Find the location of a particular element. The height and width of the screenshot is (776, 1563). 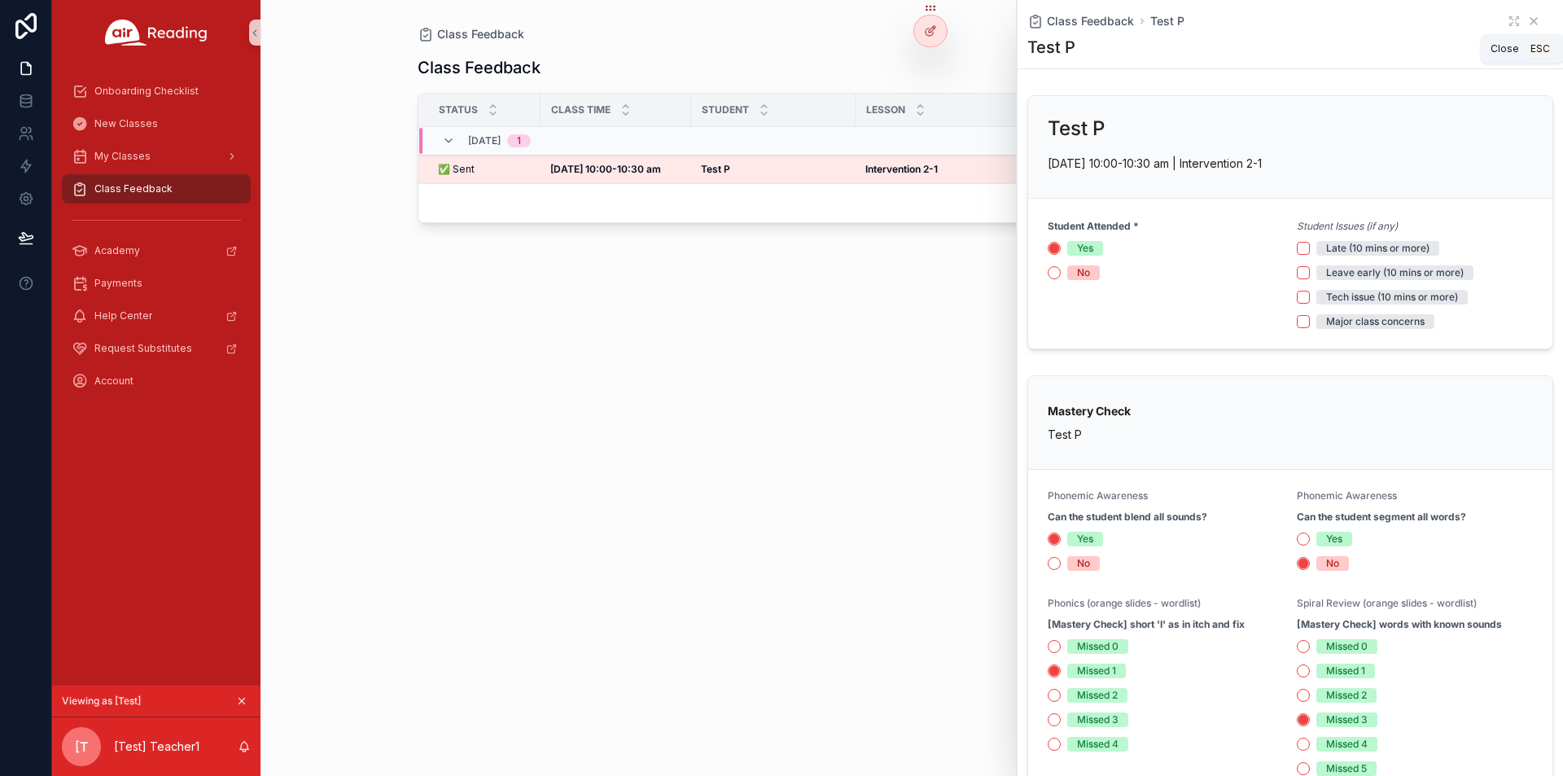

img: App logo is located at coordinates (156, 33).